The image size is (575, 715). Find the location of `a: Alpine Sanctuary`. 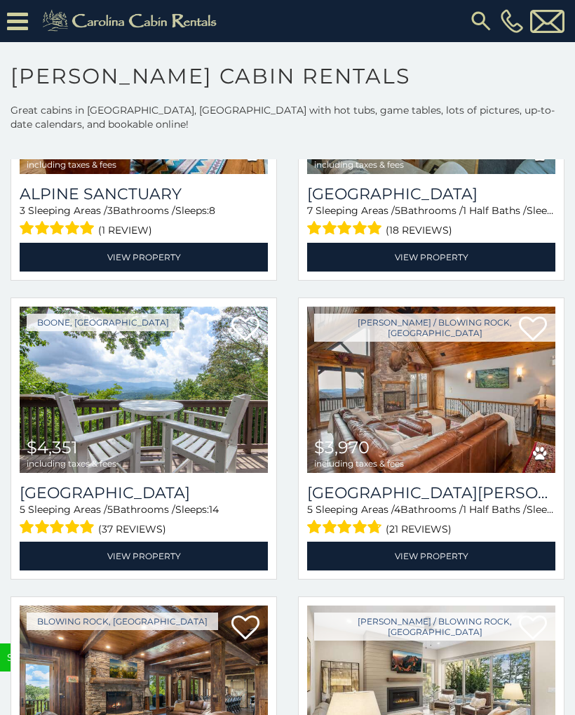

a: Alpine Sanctuary is located at coordinates (144, 194).